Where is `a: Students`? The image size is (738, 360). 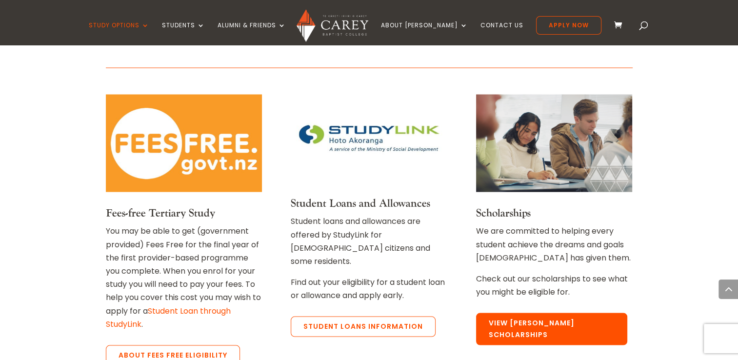 a: Students is located at coordinates (183, 33).